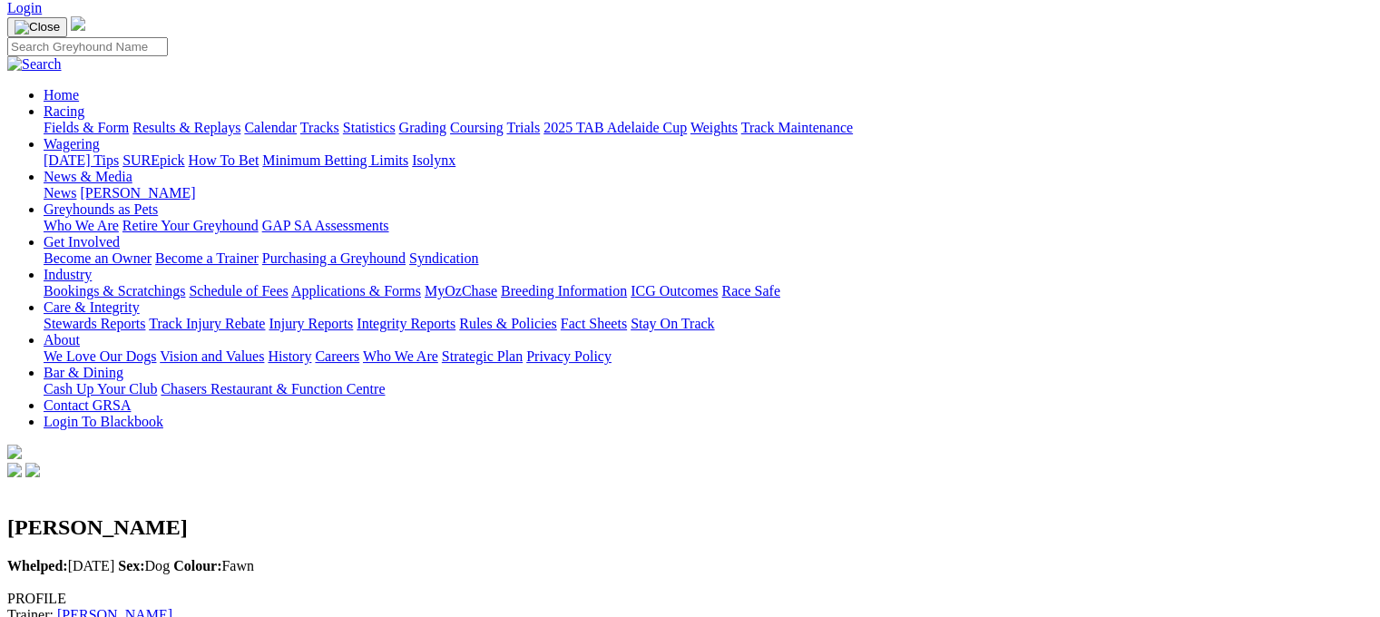  I want to click on a: SUREpick, so click(153, 160).